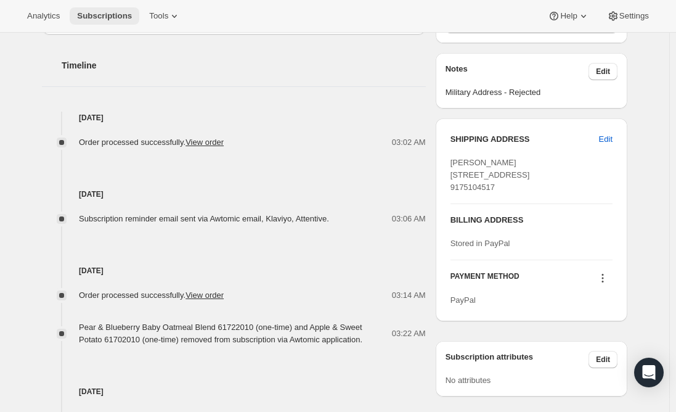 The image size is (676, 412). Describe the element at coordinates (485, 279) in the screenshot. I see `h3: PAYMENT METHOD` at that location.